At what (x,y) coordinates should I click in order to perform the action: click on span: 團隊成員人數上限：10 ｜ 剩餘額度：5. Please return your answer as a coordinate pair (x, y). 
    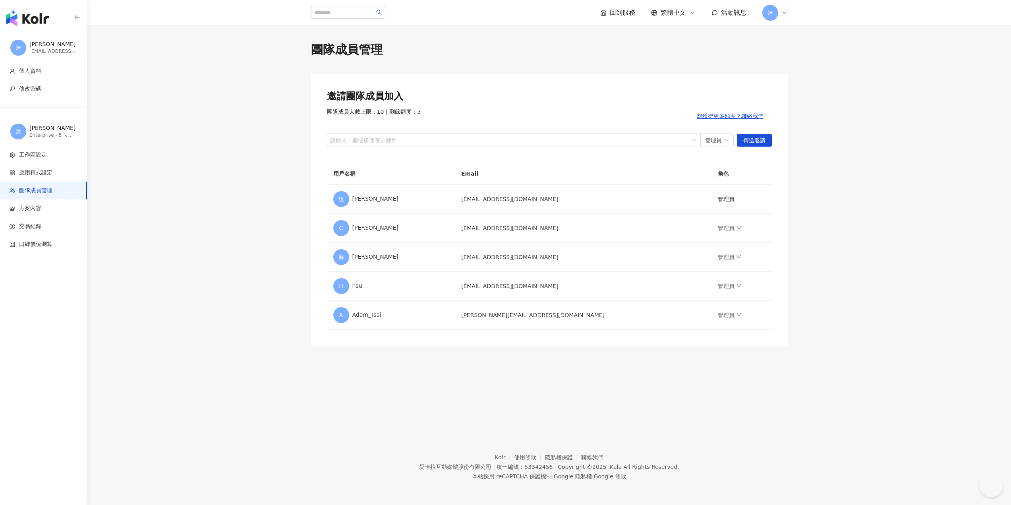
    Looking at the image, I should click on (374, 116).